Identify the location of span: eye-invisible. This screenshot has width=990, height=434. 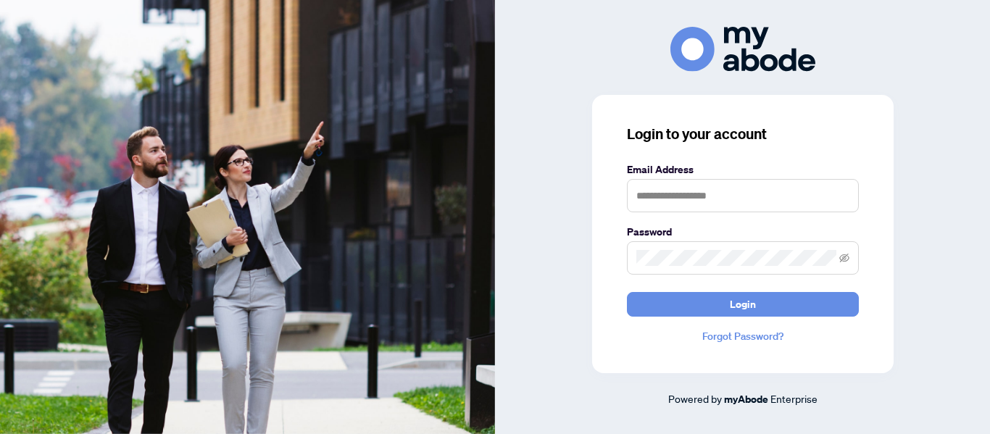
(844, 258).